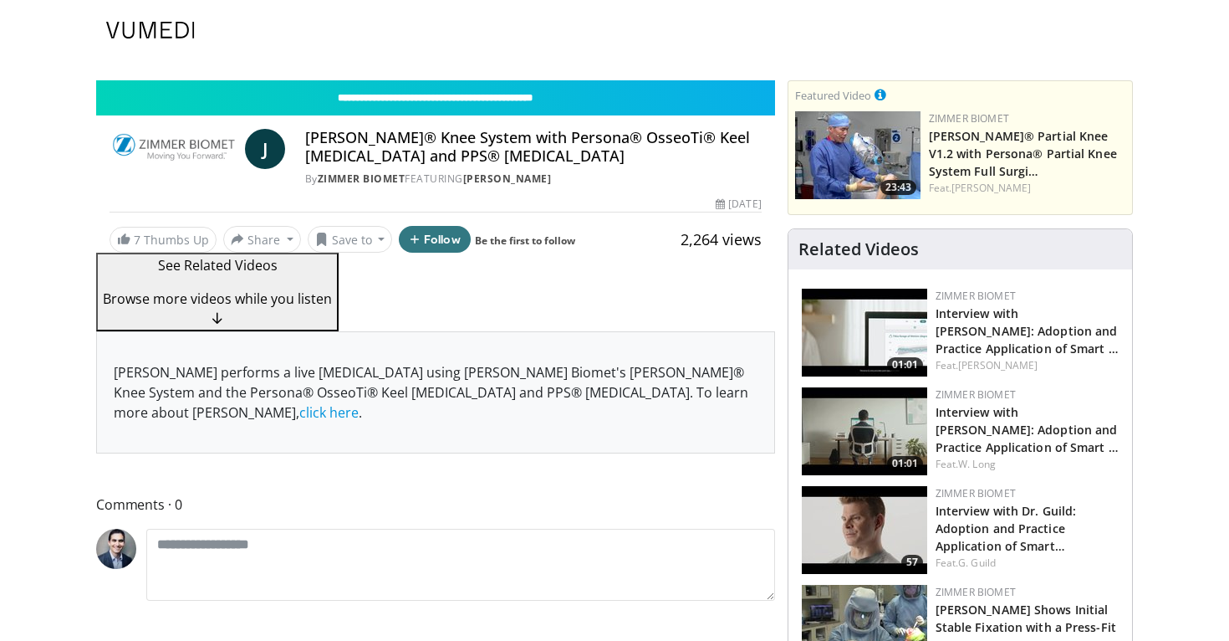  What do you see at coordinates (1027, 329) in the screenshot?
I see `h3: Interview with Dr. Shah: Adoption and Practice Application of Smart Implants` at bounding box center [1027, 329].